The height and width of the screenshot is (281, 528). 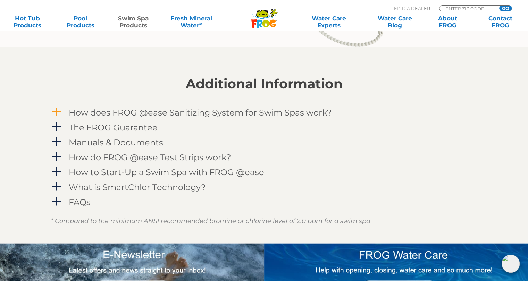 I want to click on a: a The FROG Guarantee, so click(x=264, y=127).